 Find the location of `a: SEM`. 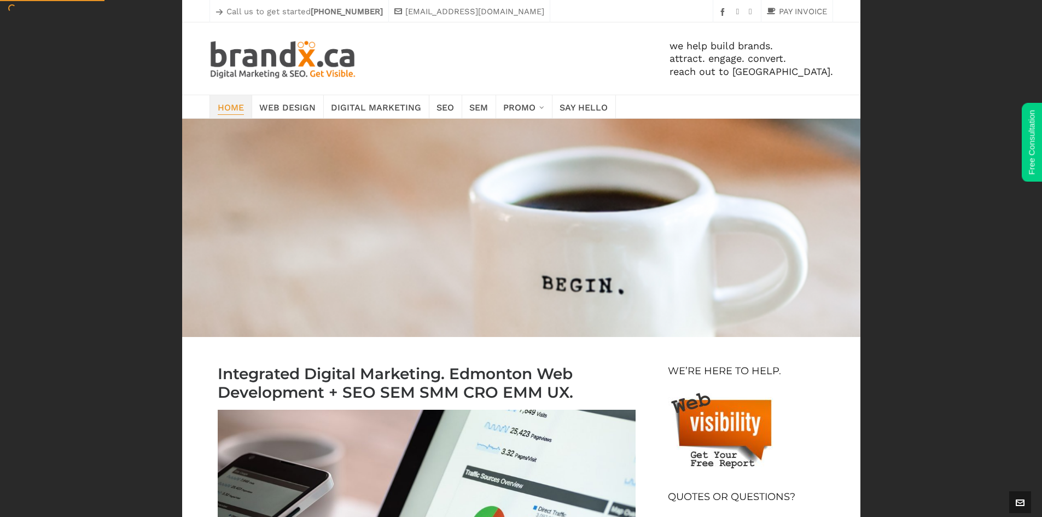

a: SEM is located at coordinates (478, 107).